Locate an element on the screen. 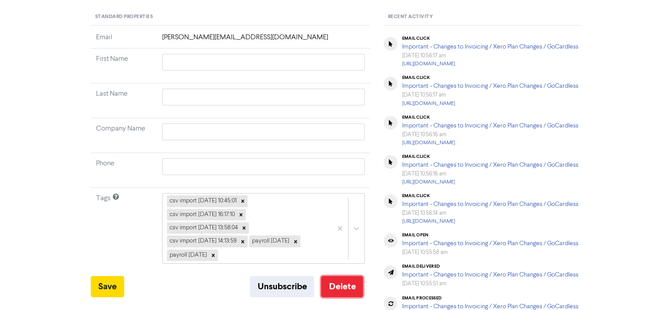 This screenshot has width=670, height=310. div: Chat Widget is located at coordinates (648, 289).